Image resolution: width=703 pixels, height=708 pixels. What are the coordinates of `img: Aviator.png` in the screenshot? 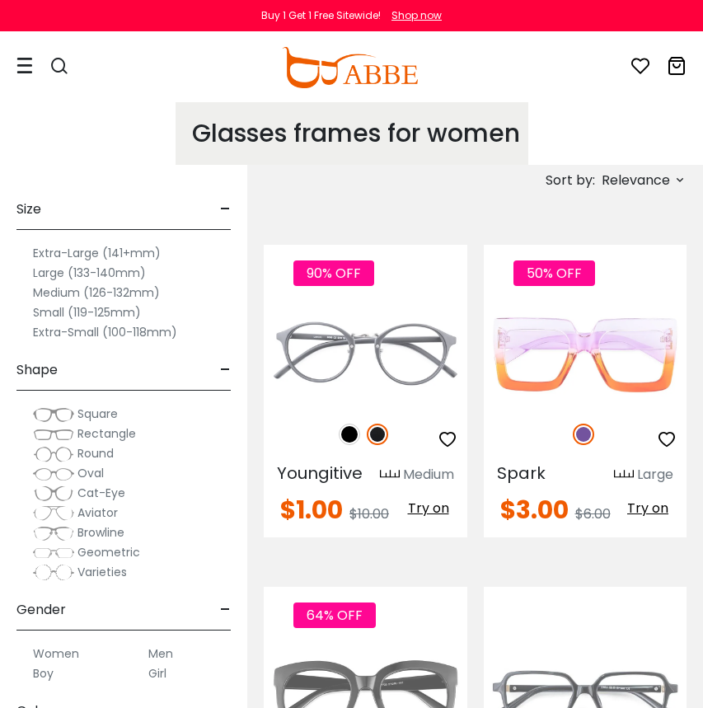 It's located at (54, 514).